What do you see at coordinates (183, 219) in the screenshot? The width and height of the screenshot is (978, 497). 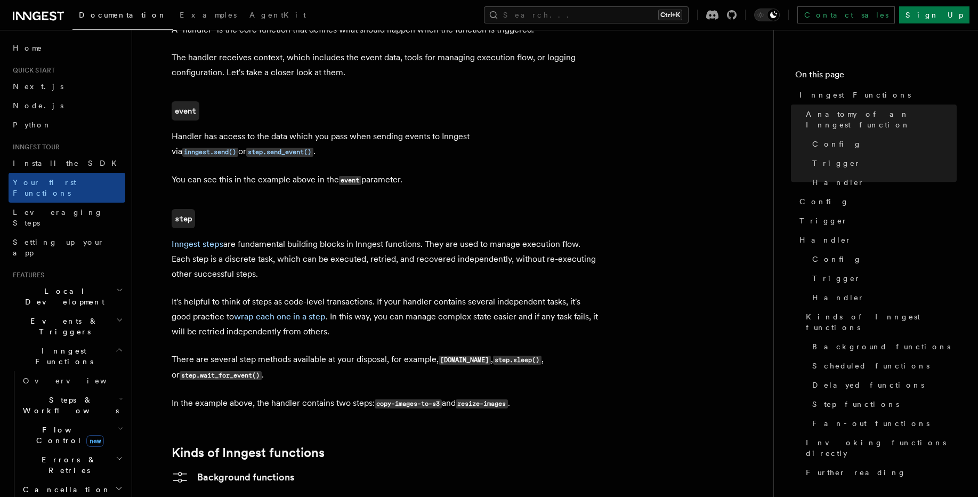 I see `a: step` at bounding box center [183, 219].